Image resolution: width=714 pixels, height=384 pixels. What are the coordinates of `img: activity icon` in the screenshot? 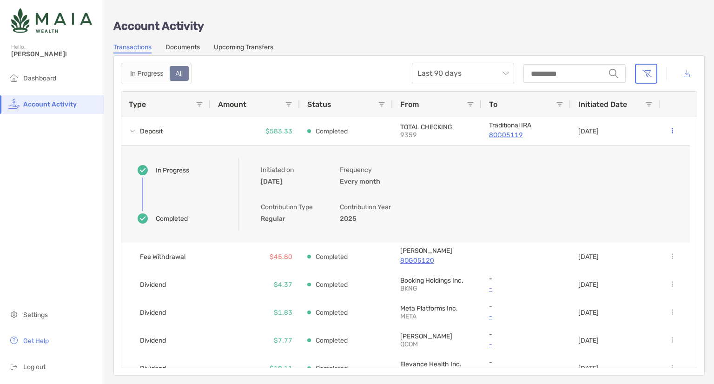 It's located at (14, 104).